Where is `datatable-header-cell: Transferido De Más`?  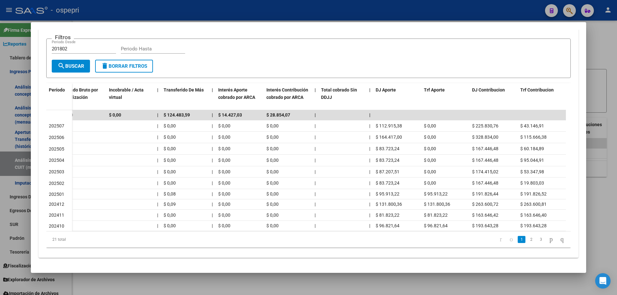
datatable-header-cell: Transferido De Más is located at coordinates (185, 97).